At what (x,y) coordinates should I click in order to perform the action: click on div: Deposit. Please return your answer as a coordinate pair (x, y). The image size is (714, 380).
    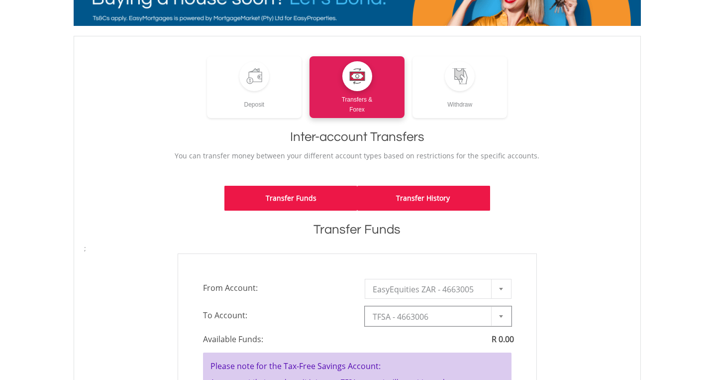
    Looking at the image, I should click on (254, 100).